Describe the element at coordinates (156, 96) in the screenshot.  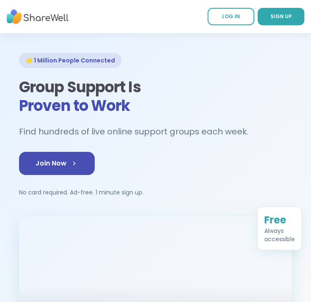
I see `h1: Group Support Is` at that location.